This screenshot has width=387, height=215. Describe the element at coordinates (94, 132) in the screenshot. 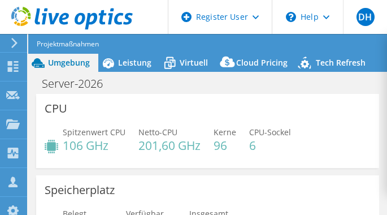

I see `span: Spitzenwert CPU` at that location.